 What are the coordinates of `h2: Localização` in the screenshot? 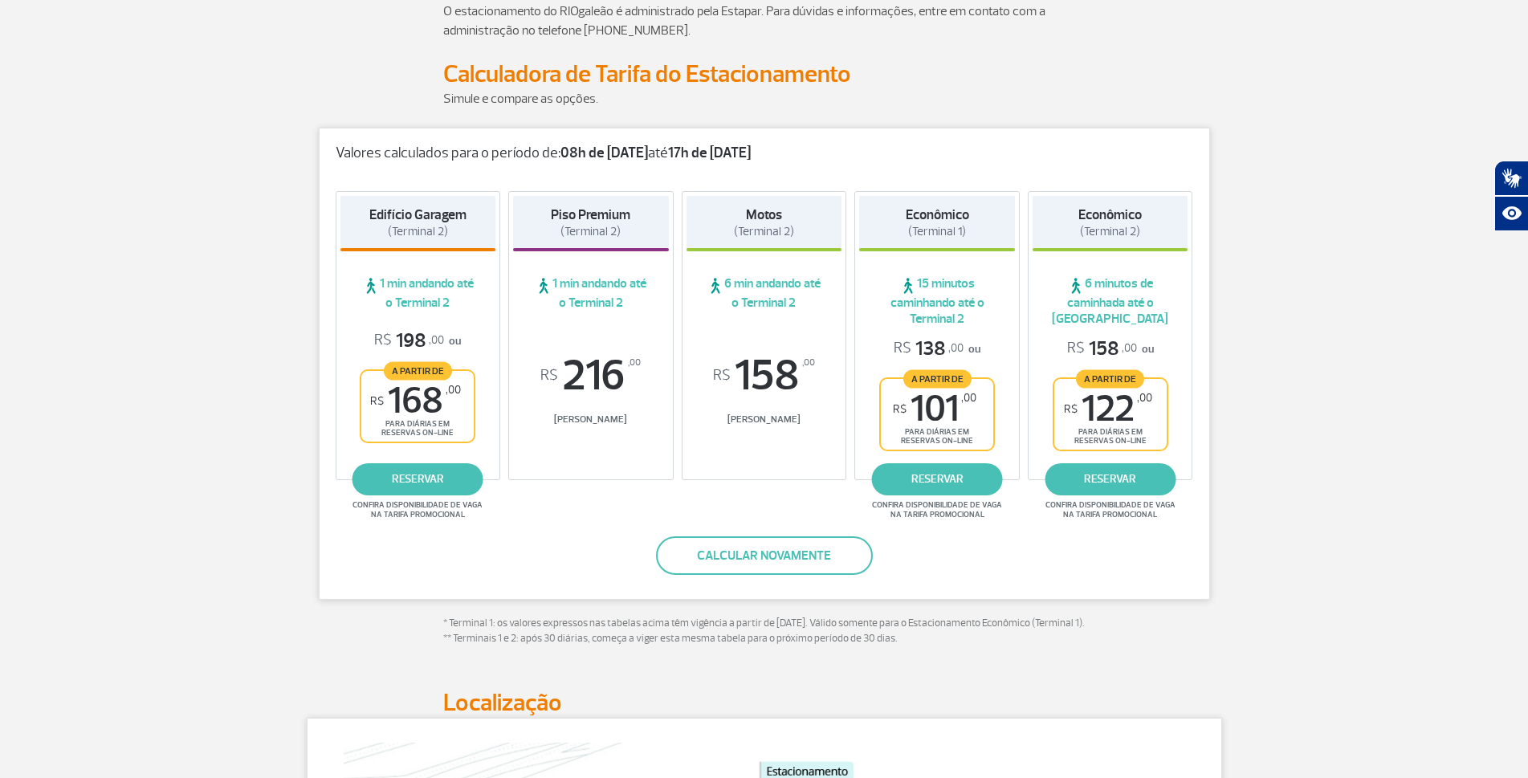 It's located at (765, 703).